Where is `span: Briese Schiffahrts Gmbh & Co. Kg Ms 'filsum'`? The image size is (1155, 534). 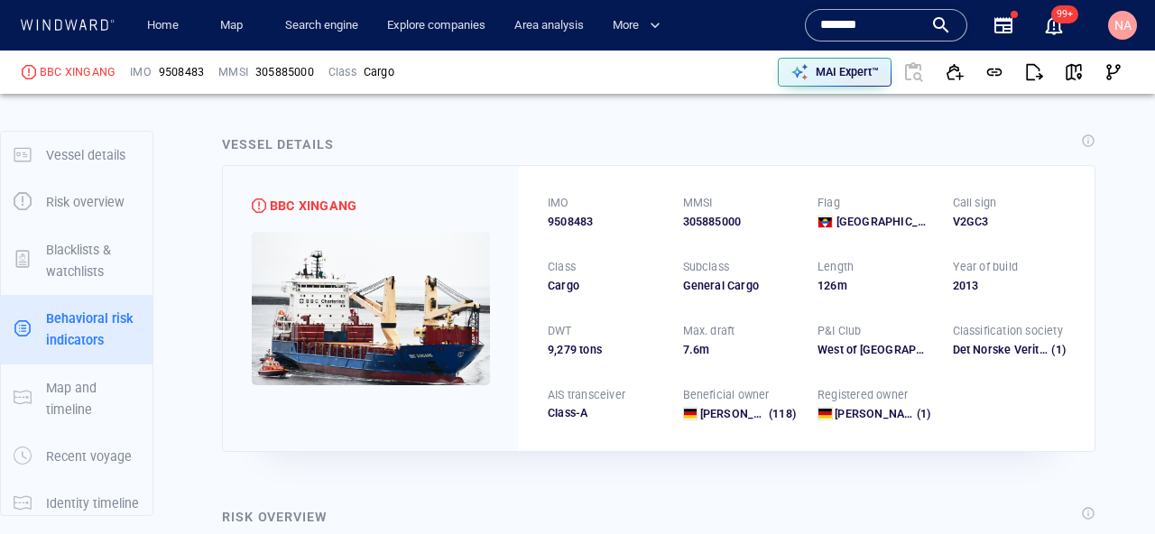
span: Briese Schiffahrts Gmbh & Co. Kg Ms 'filsum' is located at coordinates (843, 413).